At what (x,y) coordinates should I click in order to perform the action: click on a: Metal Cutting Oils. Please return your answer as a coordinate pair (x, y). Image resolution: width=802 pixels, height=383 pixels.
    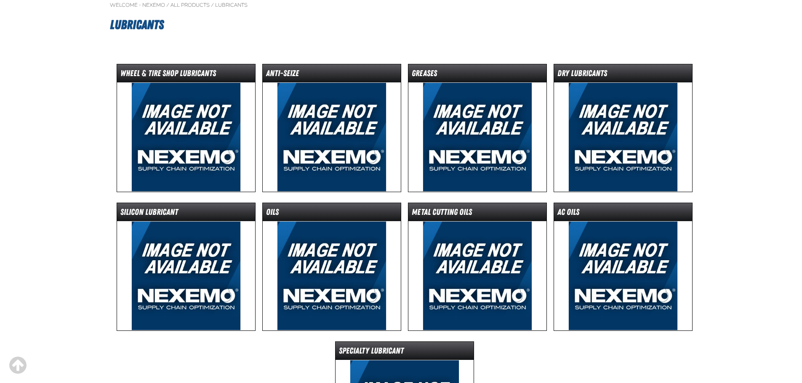
    Looking at the image, I should click on (477, 267).